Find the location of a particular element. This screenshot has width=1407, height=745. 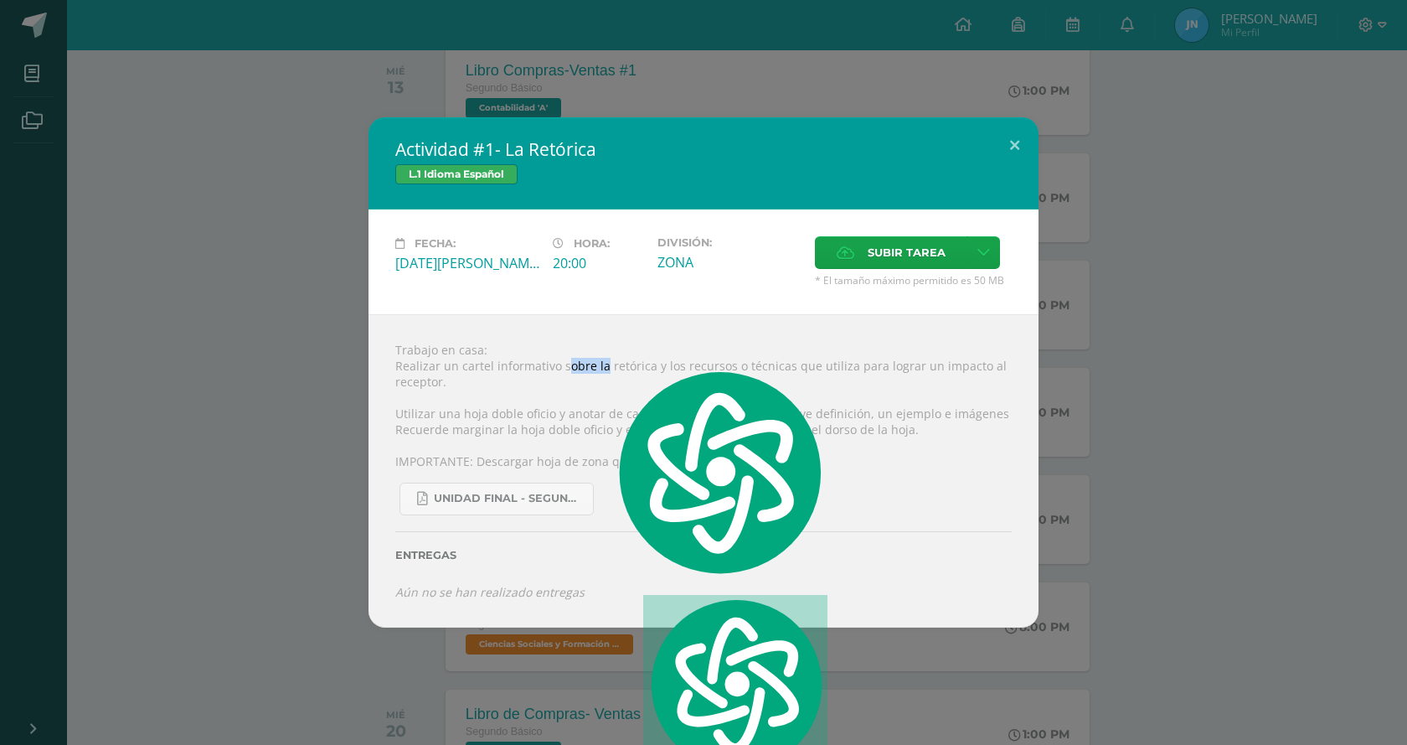

span: Hora: is located at coordinates (591, 243).